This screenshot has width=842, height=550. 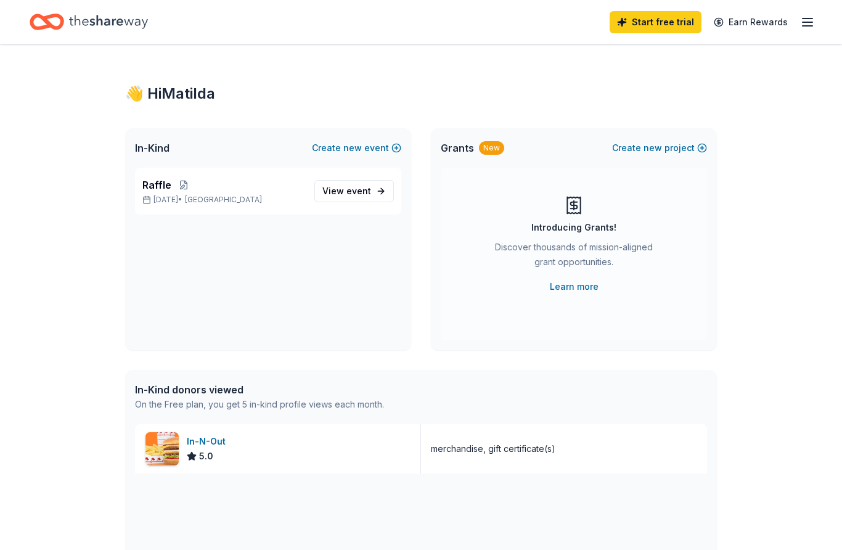 What do you see at coordinates (347, 191) in the screenshot?
I see `span: View` at bounding box center [347, 191].